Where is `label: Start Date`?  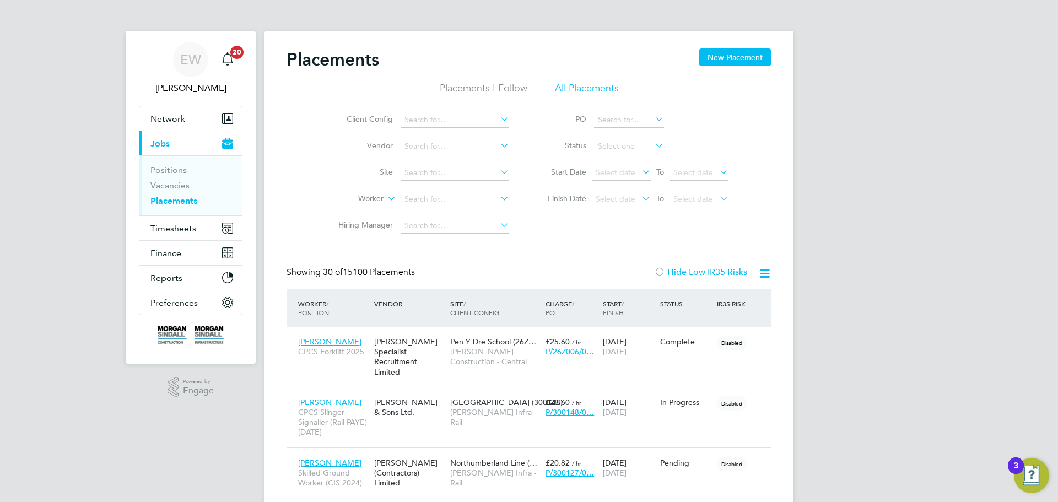
label: Start Date is located at coordinates (561, 172).